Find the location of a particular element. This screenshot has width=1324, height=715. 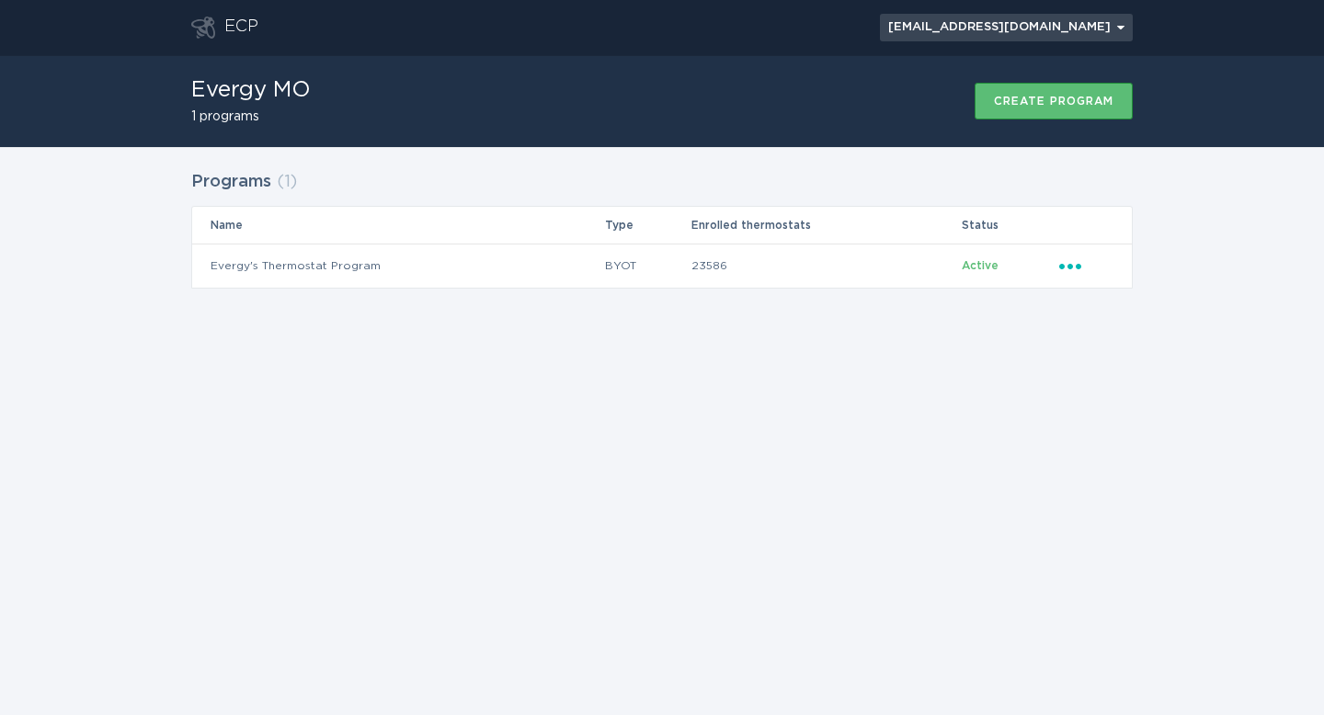

h1: Evergy MO is located at coordinates (251, 90).